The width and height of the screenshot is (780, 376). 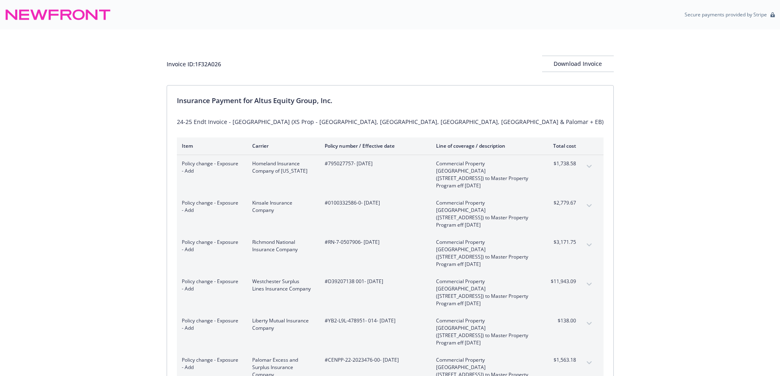 I want to click on span: Liberty Mutual Insurance Company, so click(x=282, y=325).